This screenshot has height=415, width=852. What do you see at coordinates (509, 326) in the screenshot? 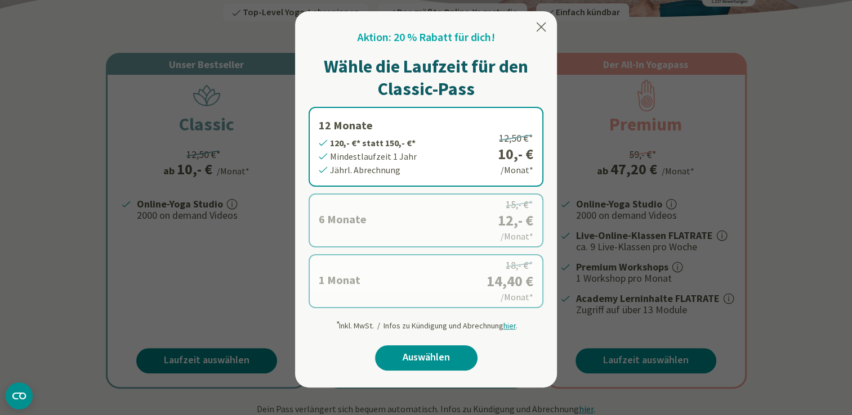
I see `span: hier` at bounding box center [509, 326].